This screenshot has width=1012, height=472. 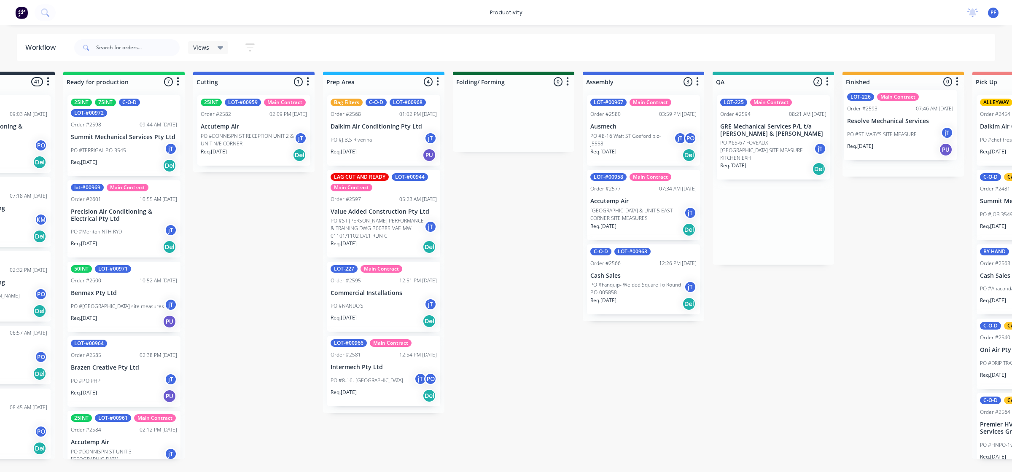 I want to click on span: PF, so click(x=993, y=13).